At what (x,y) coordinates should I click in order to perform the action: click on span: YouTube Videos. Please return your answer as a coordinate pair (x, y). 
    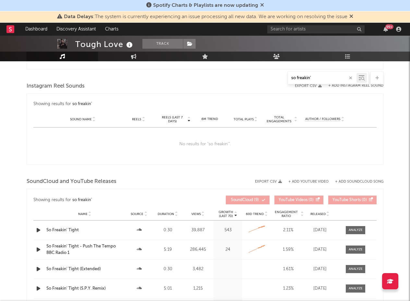
    Looking at the image, I should click on (293, 200).